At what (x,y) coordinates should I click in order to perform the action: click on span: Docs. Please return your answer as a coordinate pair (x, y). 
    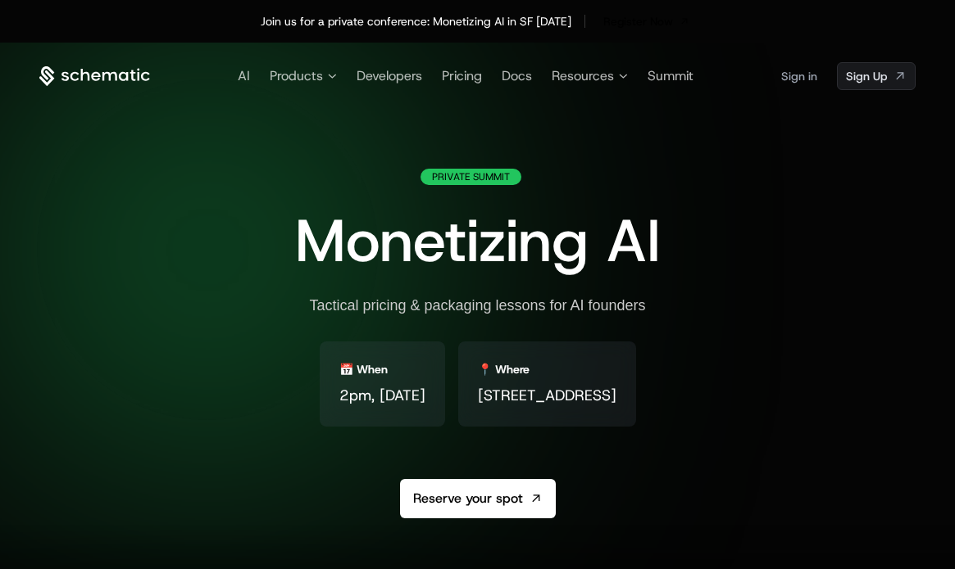
    Looking at the image, I should click on (516, 75).